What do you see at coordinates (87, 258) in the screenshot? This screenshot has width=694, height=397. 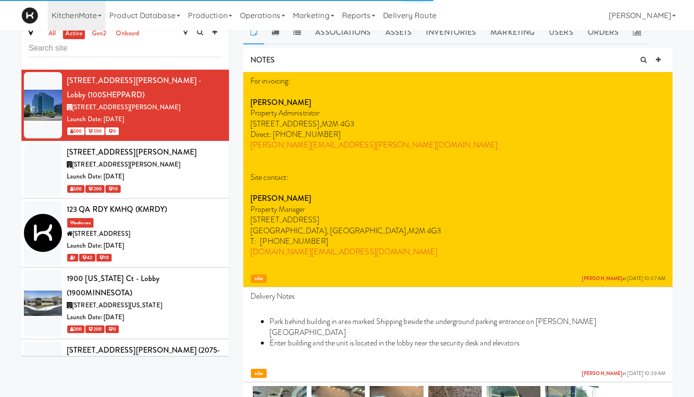 I see `span: 42` at bounding box center [87, 258].